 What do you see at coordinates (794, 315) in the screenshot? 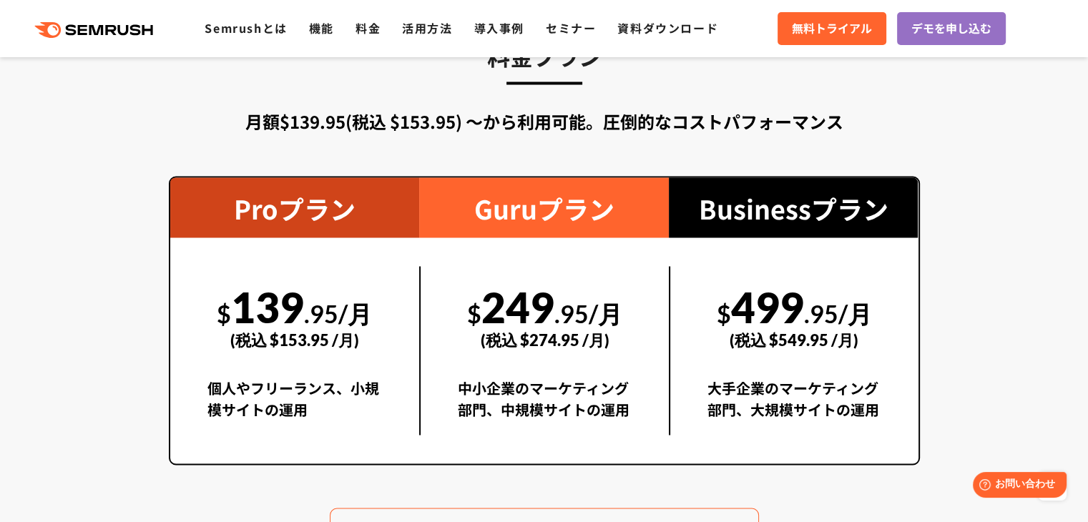
I see `div: 499` at bounding box center [794, 315].